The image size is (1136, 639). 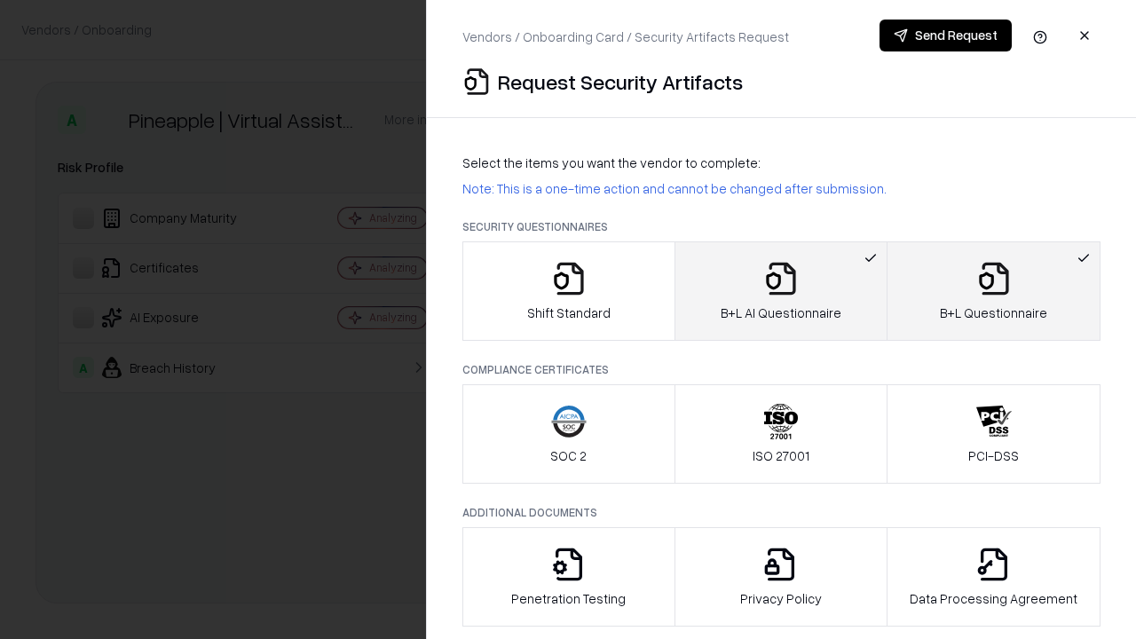 What do you see at coordinates (626, 36) in the screenshot?
I see `p: Vendors / Onboarding Card / Security Artifacts Request` at bounding box center [626, 36].